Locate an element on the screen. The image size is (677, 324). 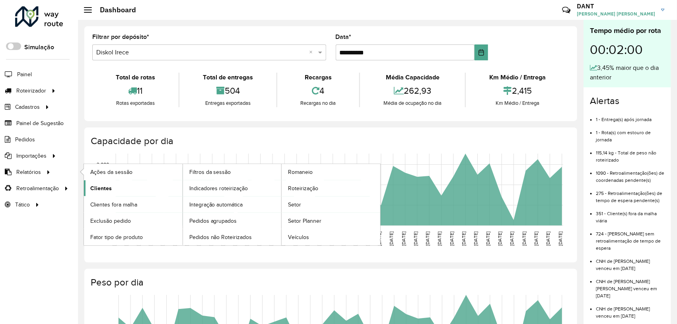
div: 4 is located at coordinates (318, 91).